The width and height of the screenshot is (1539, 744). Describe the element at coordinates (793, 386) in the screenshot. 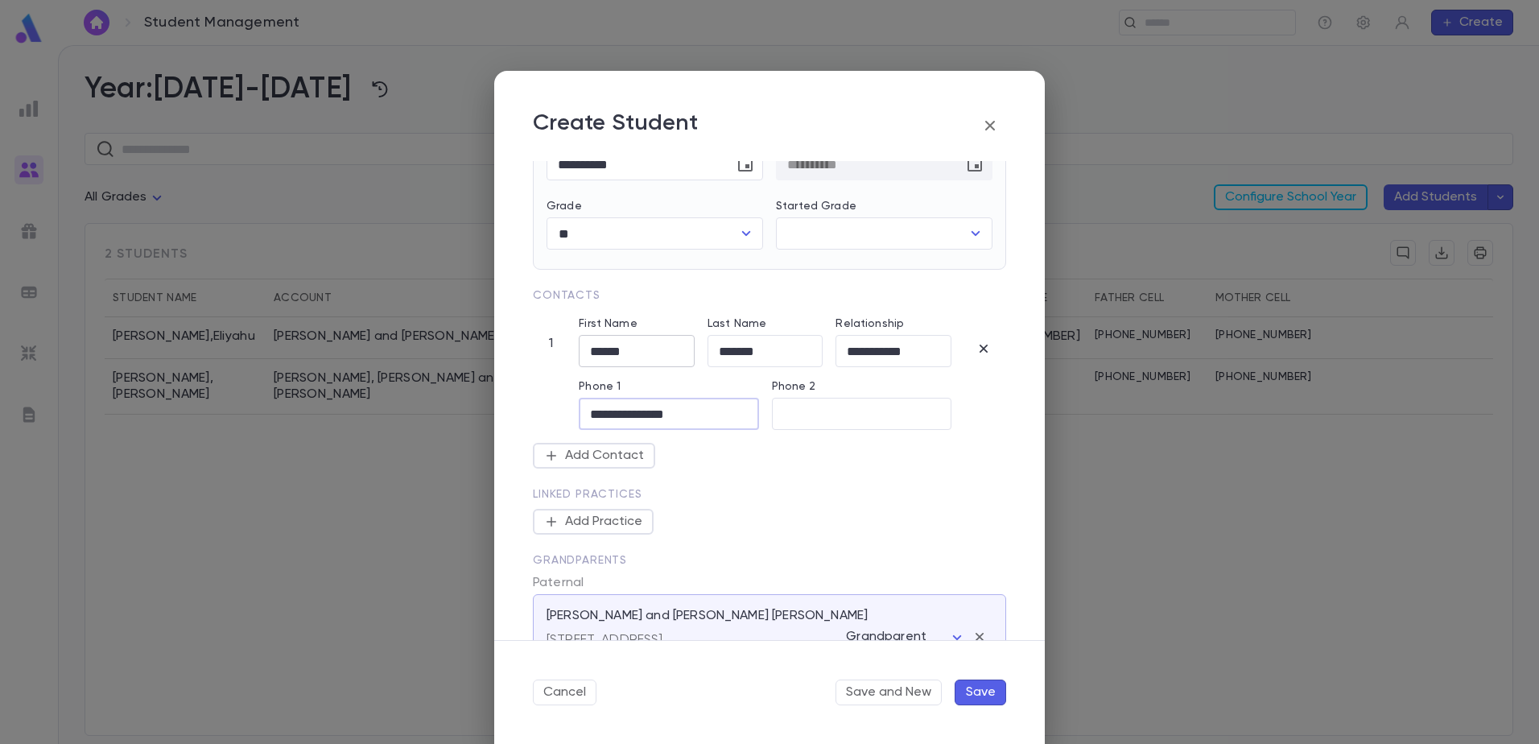

I see `label: Phone 2` at that location.